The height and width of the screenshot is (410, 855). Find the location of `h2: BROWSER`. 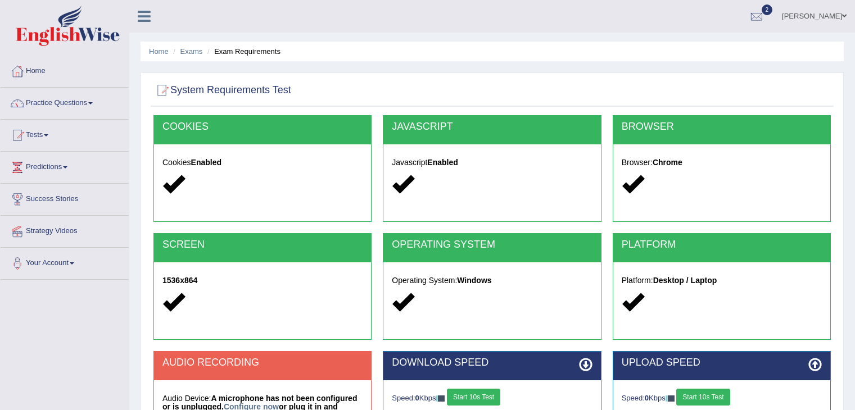

h2: BROWSER is located at coordinates (722, 127).